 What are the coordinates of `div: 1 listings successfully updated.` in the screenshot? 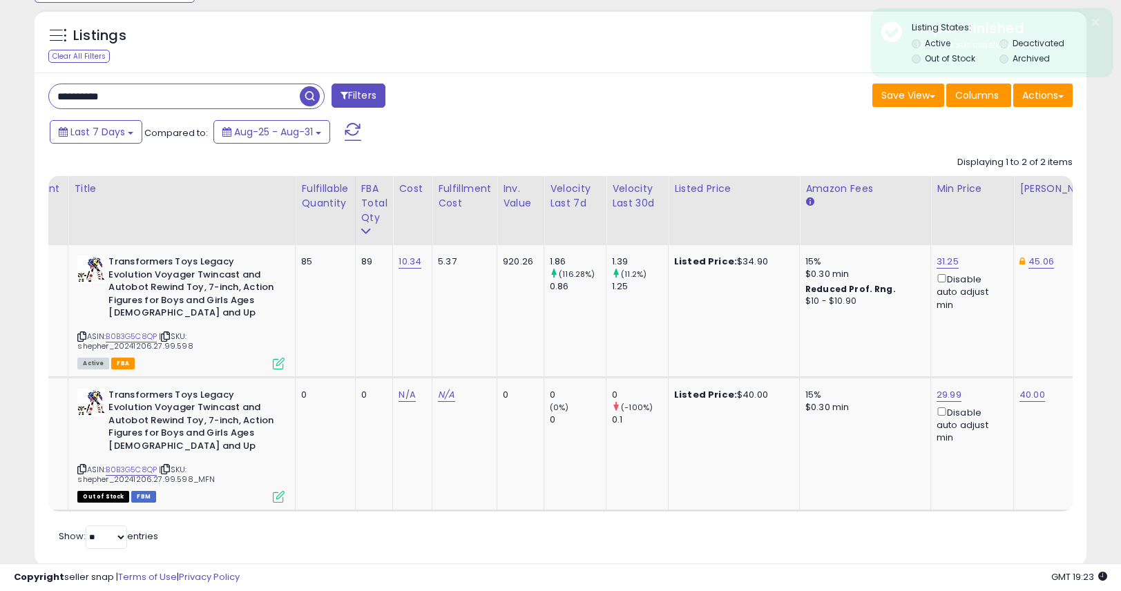 It's located at (1004, 45).